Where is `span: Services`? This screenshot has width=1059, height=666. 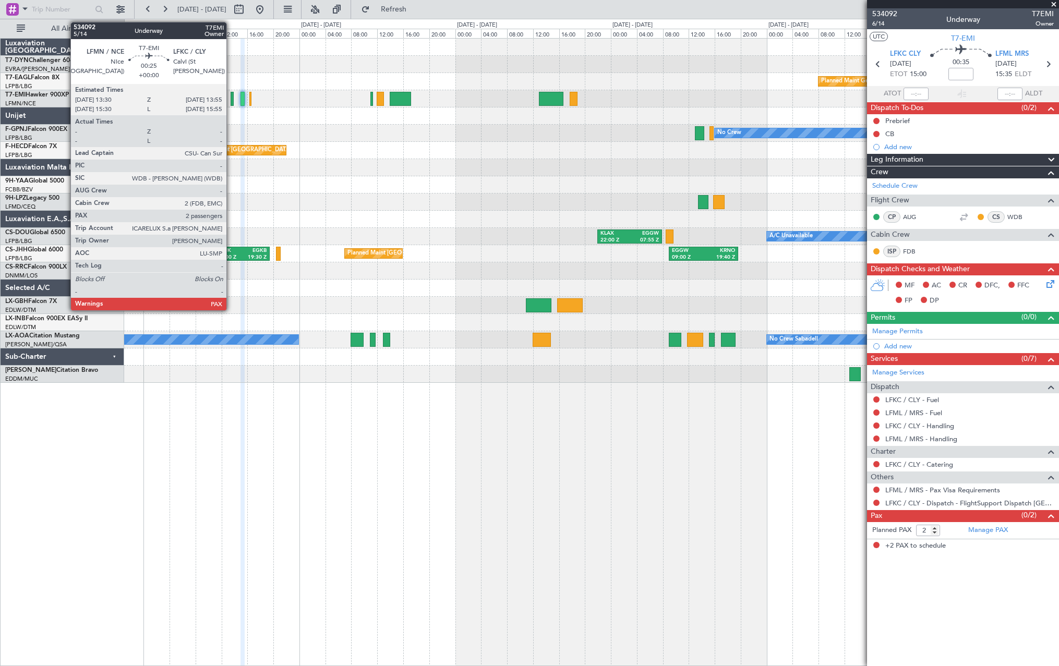 span: Services is located at coordinates (885, 359).